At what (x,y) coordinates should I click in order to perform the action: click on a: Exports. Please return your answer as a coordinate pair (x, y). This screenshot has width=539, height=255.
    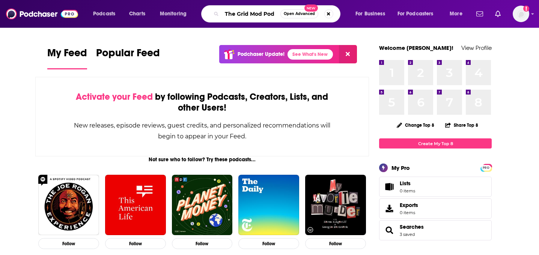
    Looking at the image, I should click on (435, 209).